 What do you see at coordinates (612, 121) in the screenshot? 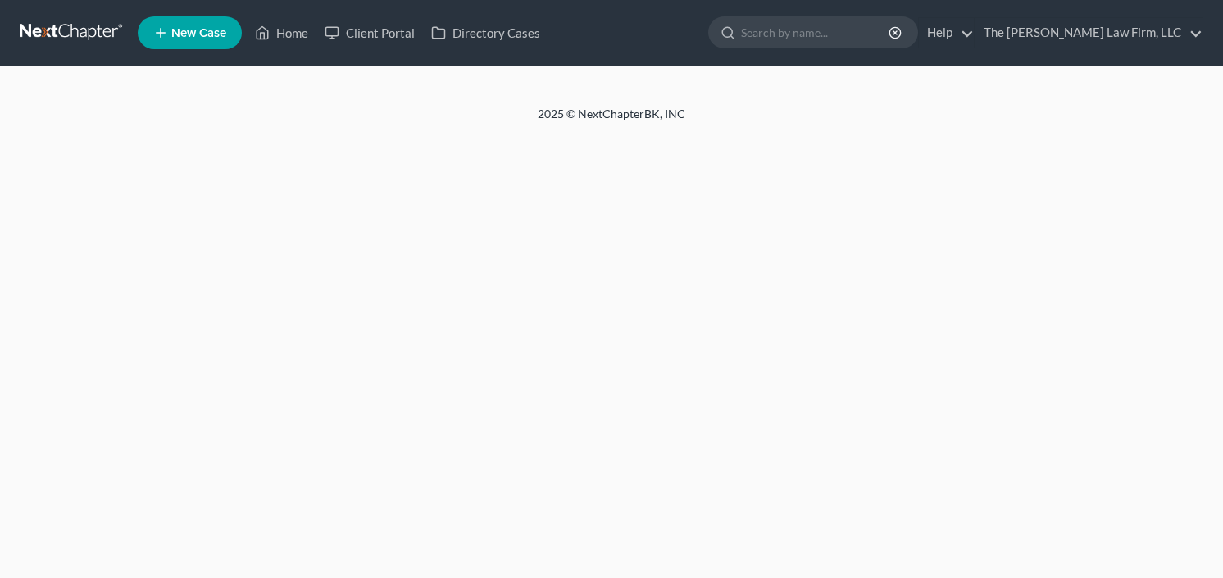
I see `div: 2025 © NextChapterBK, INC` at bounding box center [612, 121].